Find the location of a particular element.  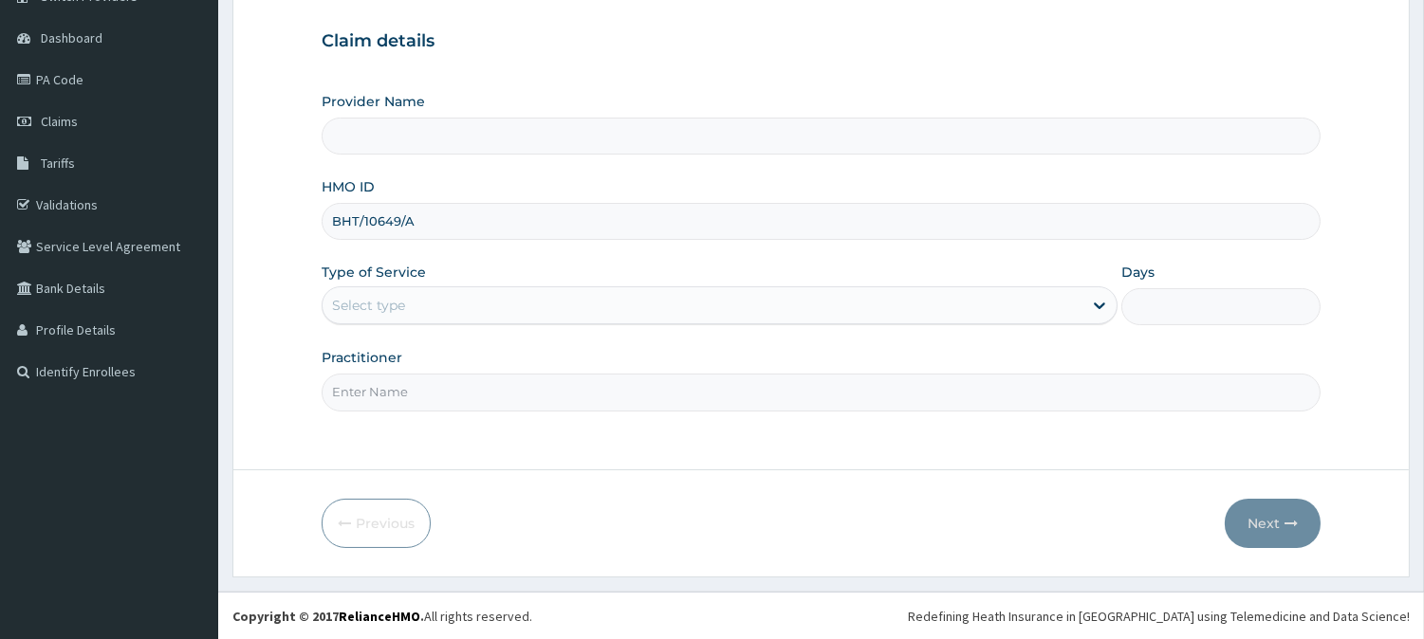

div: Select type is located at coordinates (368, 305).